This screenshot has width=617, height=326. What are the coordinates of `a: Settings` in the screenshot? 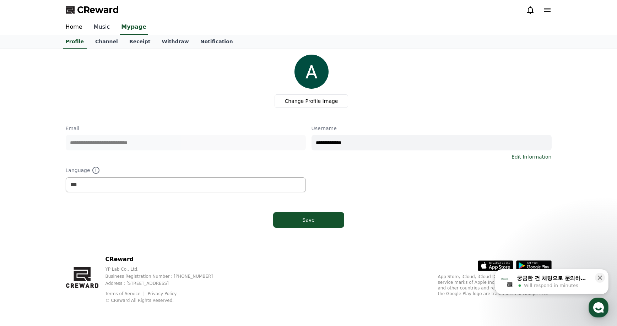 It's located at (114, 234).